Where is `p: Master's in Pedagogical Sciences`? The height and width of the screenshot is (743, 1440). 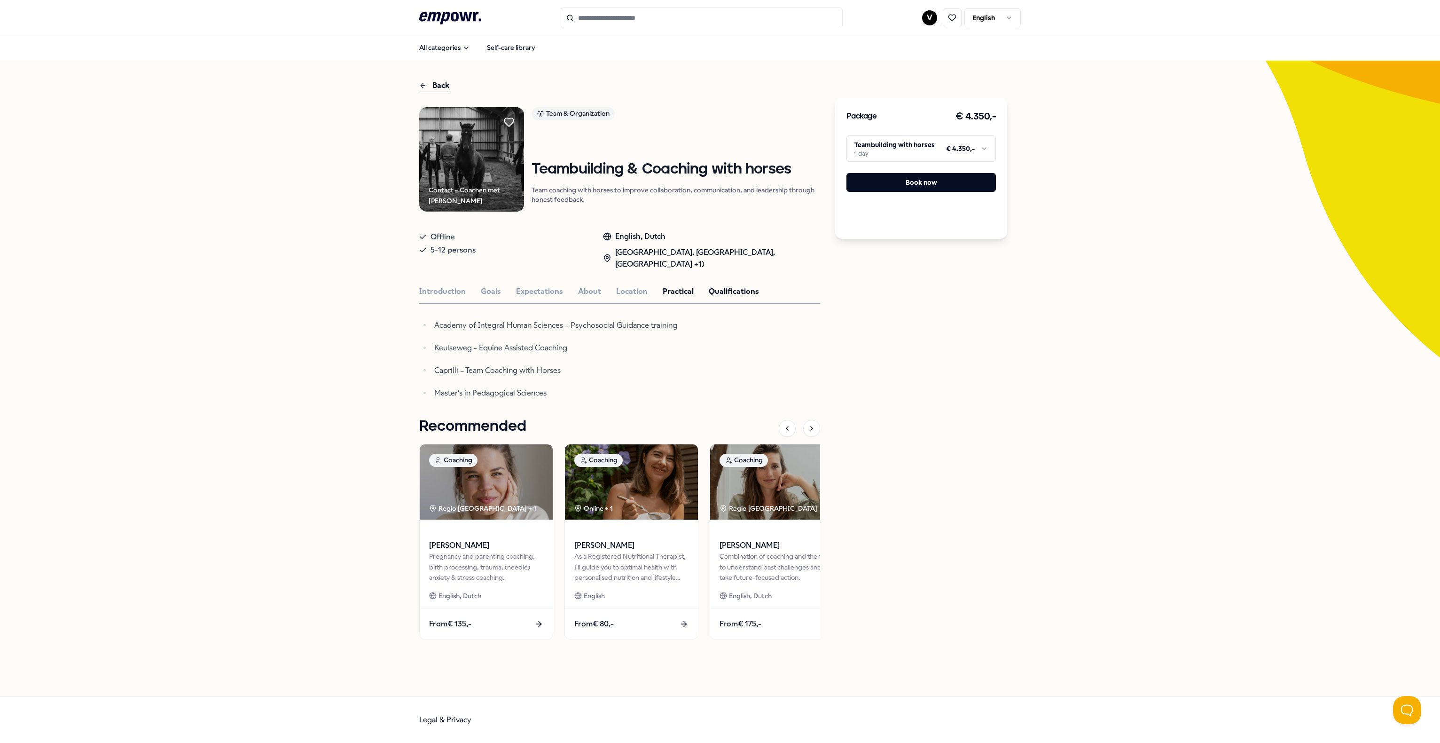
p: Master's in Pedagogical Sciences is located at coordinates (579, 393).